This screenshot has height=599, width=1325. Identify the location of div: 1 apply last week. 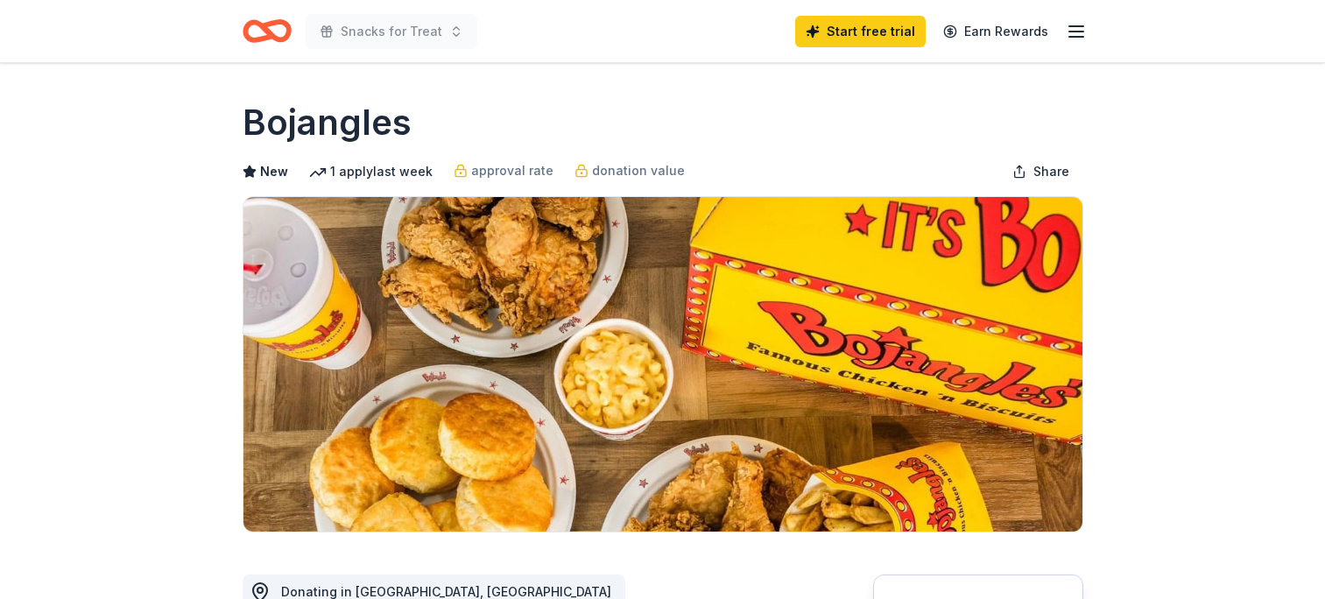
(370, 172).